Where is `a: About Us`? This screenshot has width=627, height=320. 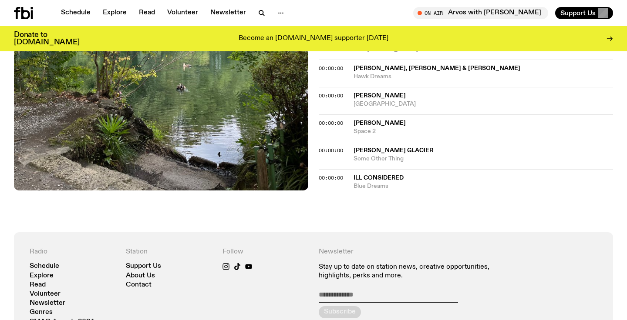 a: About Us is located at coordinates (140, 276).